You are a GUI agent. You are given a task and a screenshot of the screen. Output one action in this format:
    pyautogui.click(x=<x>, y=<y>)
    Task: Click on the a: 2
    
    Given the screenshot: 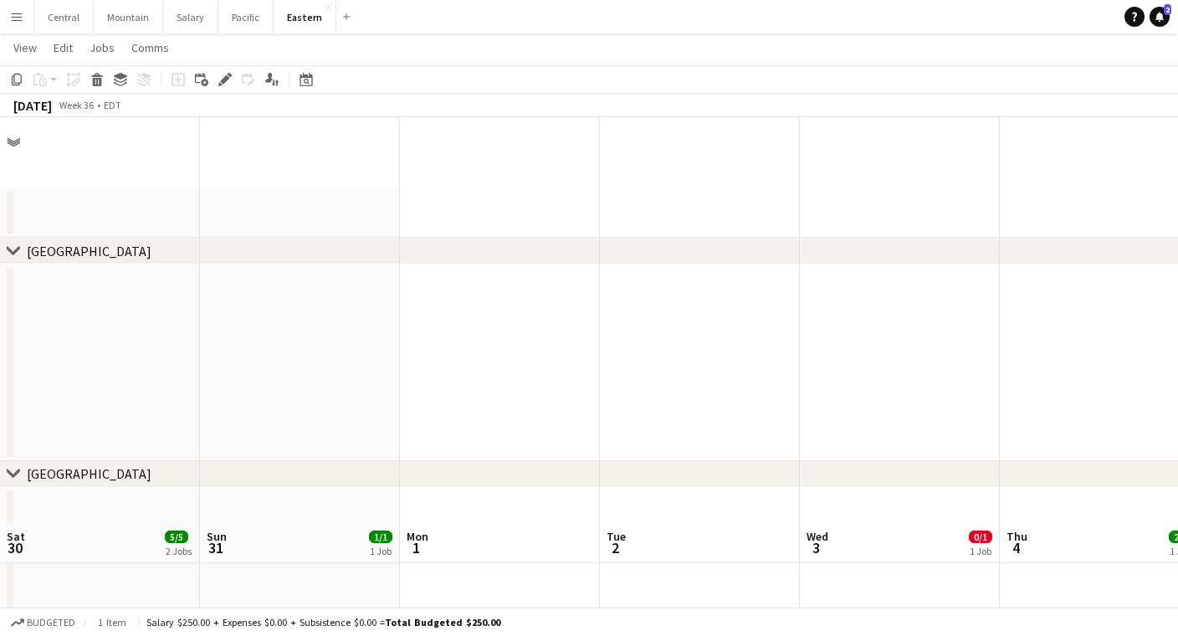 What is the action you would take?
    pyautogui.click(x=1159, y=17)
    